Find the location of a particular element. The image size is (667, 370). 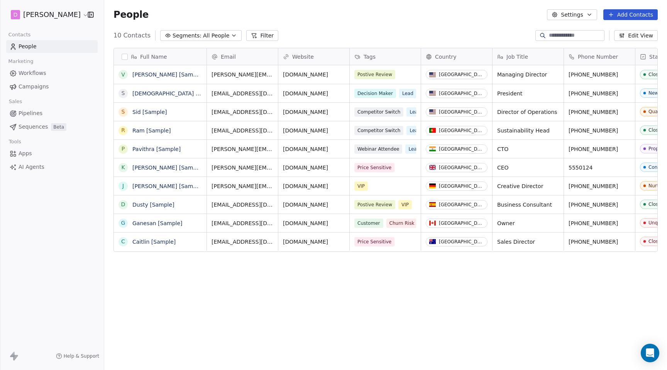

div: Full Name is located at coordinates (160, 56).